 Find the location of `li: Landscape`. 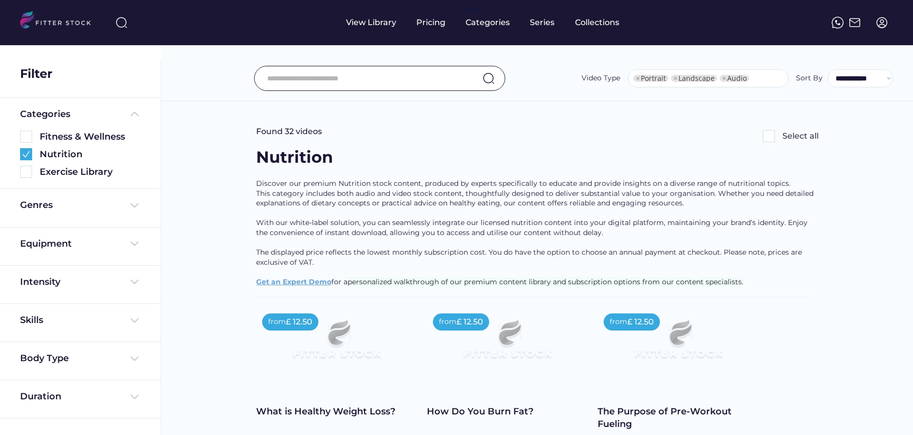

li: Landscape is located at coordinates (694, 78).